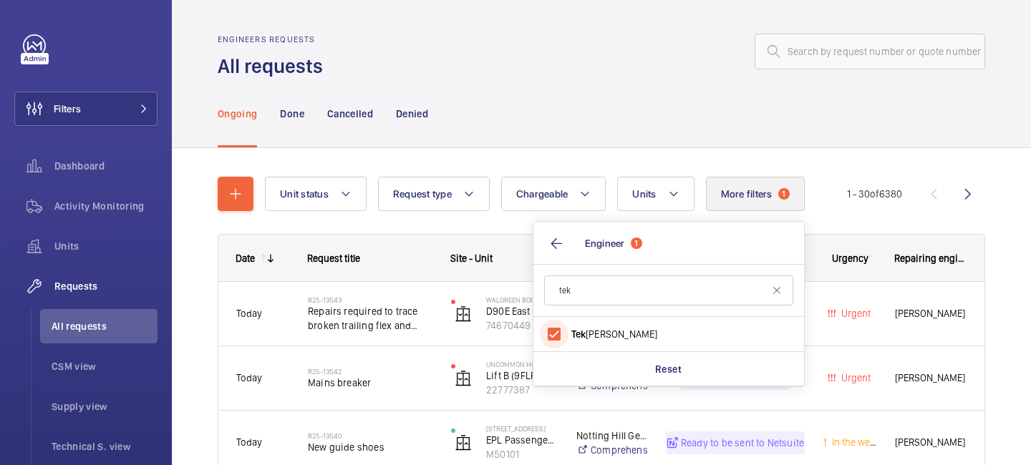 The height and width of the screenshot is (465, 1031). What do you see at coordinates (522, 300) in the screenshot?
I see `p: Walgreen Boots Alliance` at bounding box center [522, 300].